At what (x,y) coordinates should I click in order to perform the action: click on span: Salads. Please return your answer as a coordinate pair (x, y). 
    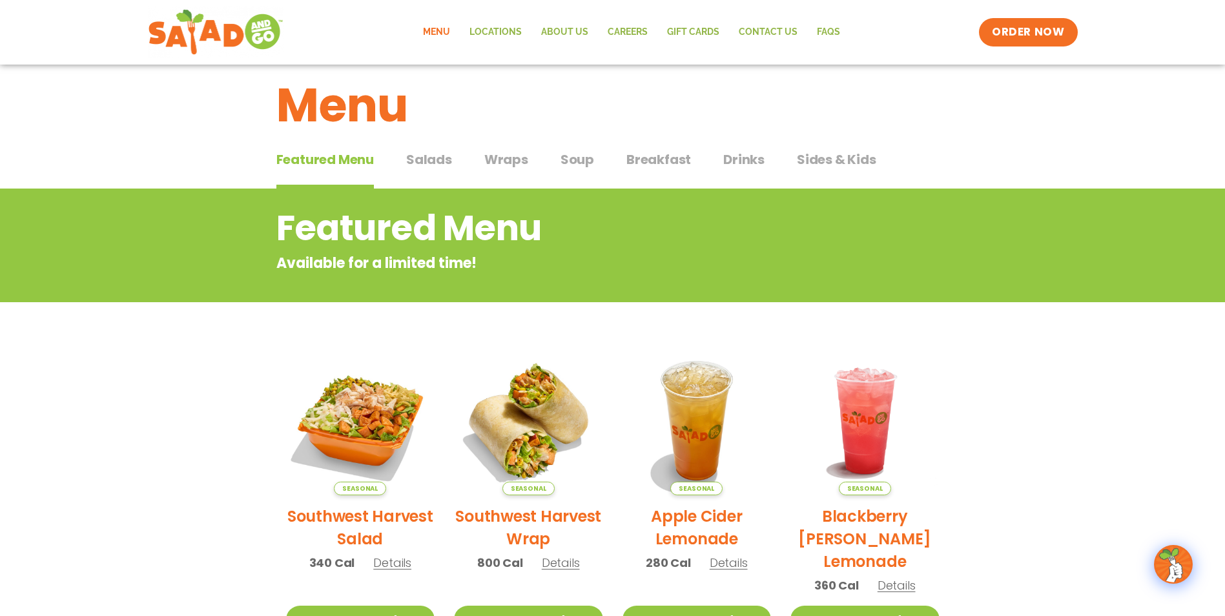
    Looking at the image, I should click on (429, 159).